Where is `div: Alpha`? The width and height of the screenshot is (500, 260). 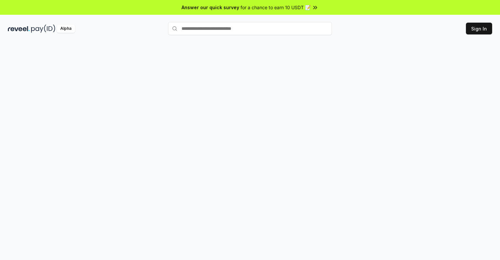
div: Alpha is located at coordinates (66, 29).